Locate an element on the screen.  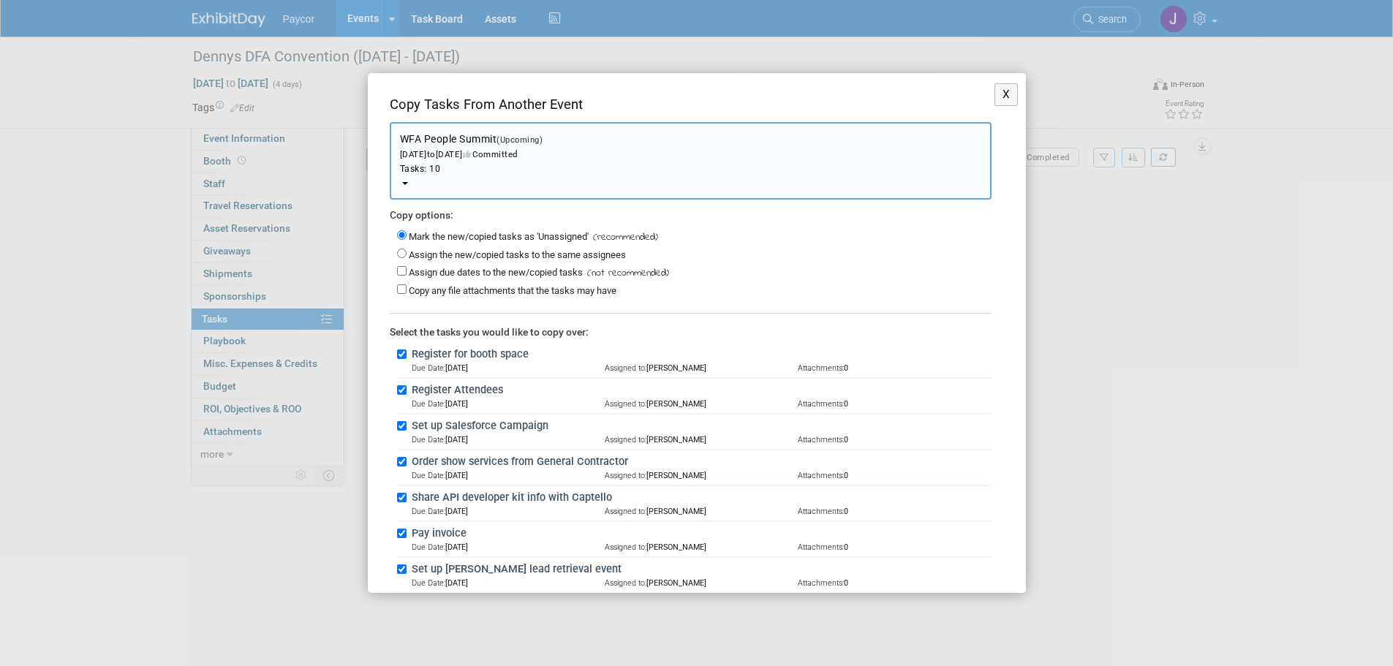
div: Tasks: 10 is located at coordinates (690, 169).